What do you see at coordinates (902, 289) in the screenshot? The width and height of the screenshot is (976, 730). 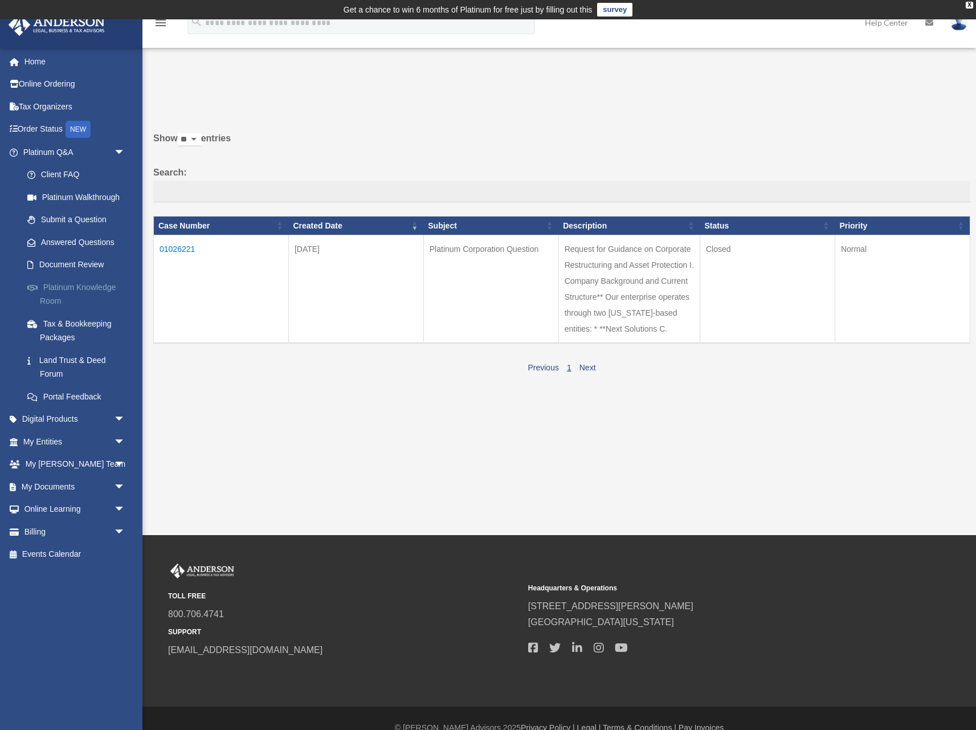 I see `td: Normal` at bounding box center [902, 289].